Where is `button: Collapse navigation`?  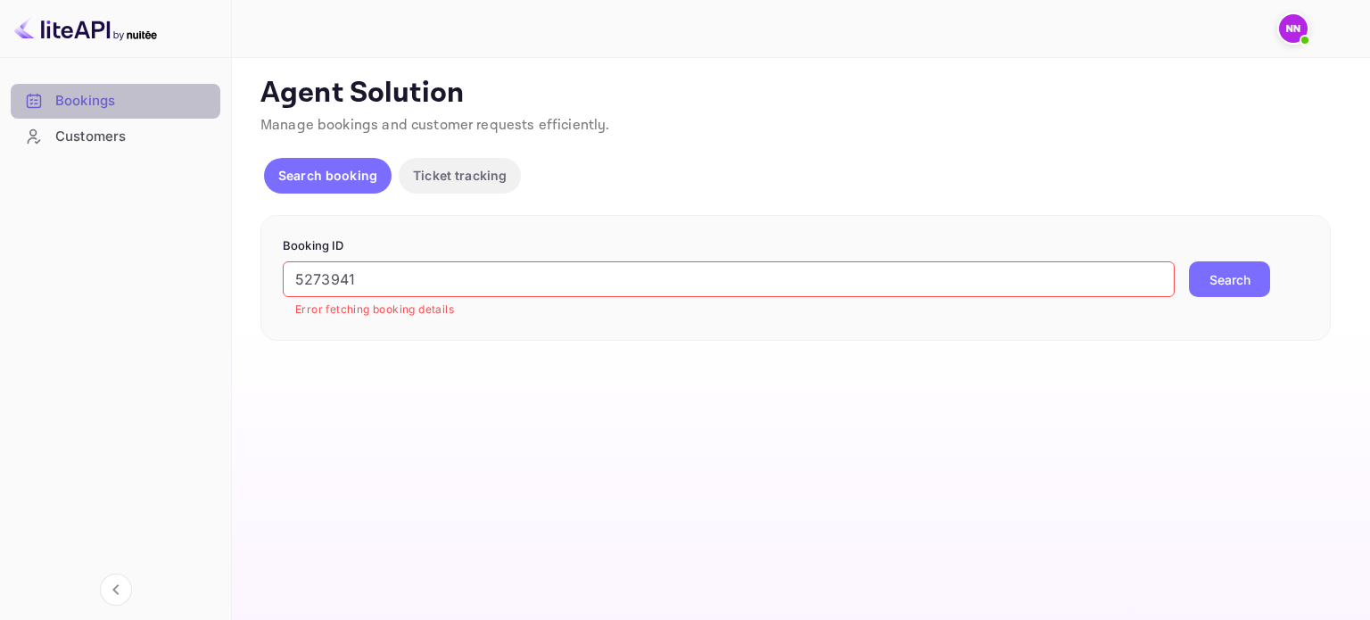 button: Collapse navigation is located at coordinates (116, 589).